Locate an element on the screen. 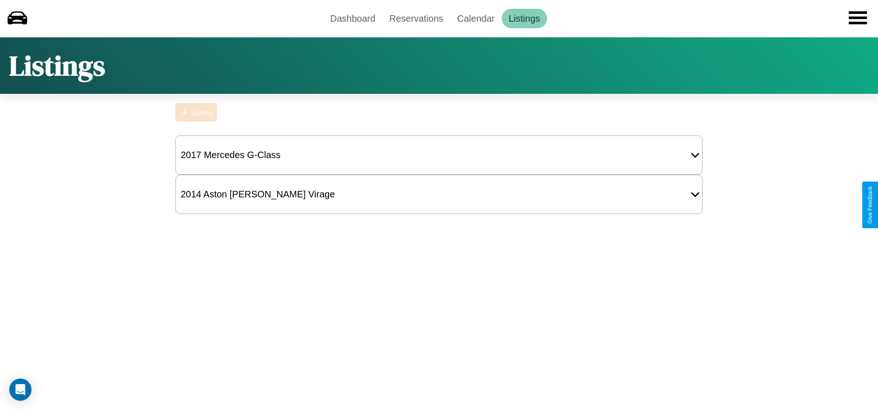 This screenshot has width=878, height=410. div: Give Feedback is located at coordinates (870, 205).